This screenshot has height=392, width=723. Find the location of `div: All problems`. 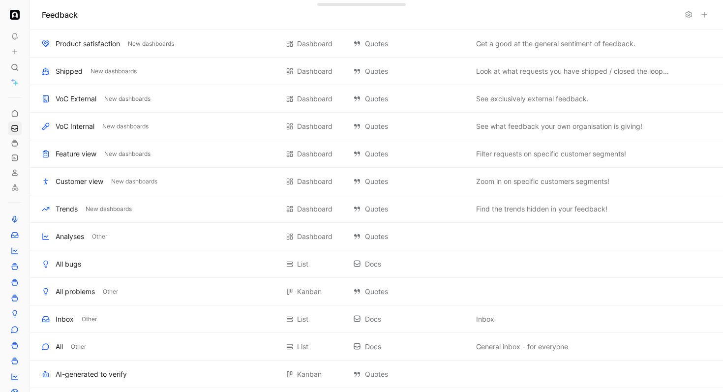

div: All problems is located at coordinates (75, 292).